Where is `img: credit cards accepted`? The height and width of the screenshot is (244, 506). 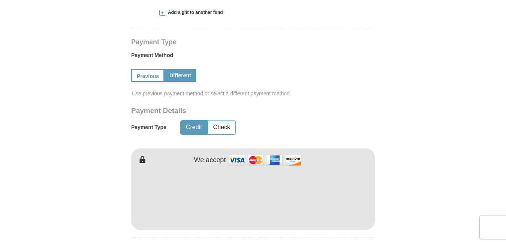 img: credit cards accepted is located at coordinates (265, 160).